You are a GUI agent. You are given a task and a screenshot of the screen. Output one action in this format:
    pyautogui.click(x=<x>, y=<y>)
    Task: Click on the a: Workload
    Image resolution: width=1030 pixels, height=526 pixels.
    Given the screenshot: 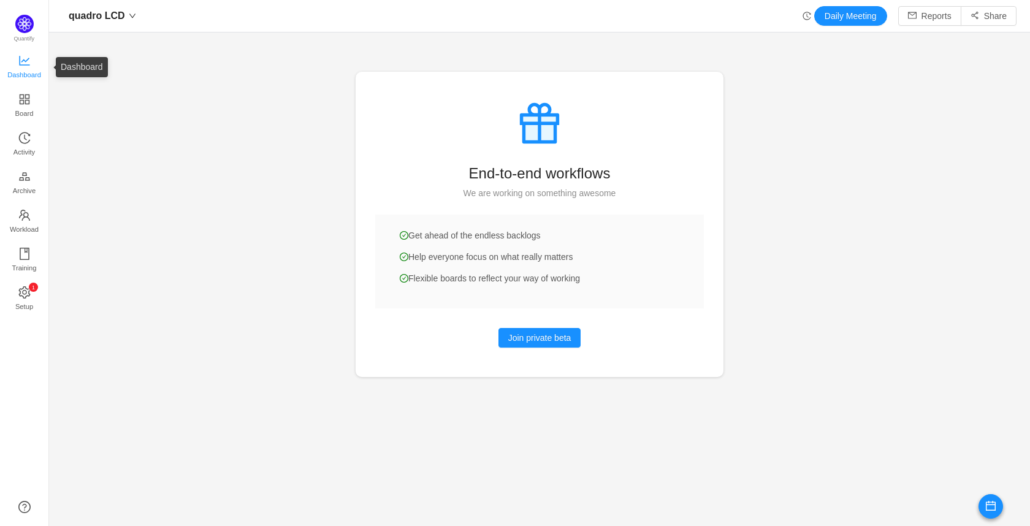 What is the action you would take?
    pyautogui.click(x=25, y=222)
    